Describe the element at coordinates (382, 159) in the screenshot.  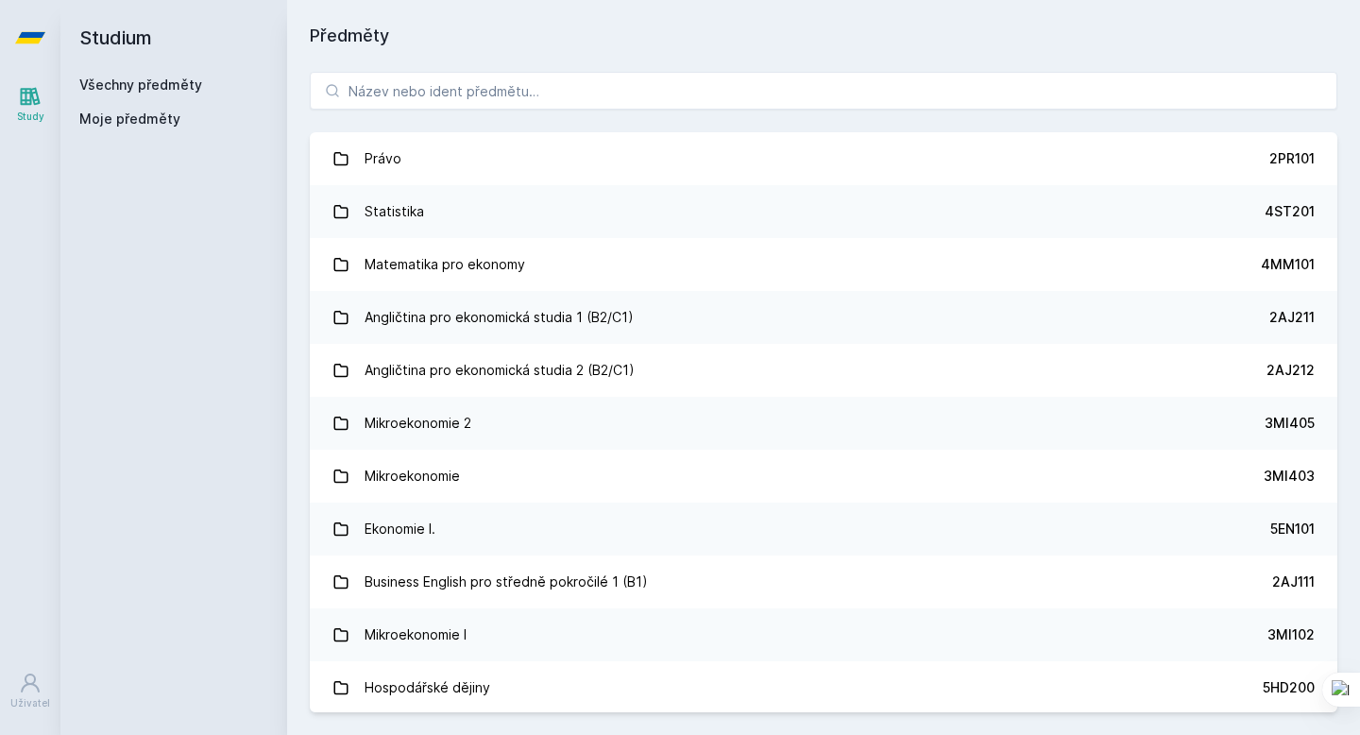
I see `div: Právo` at that location.